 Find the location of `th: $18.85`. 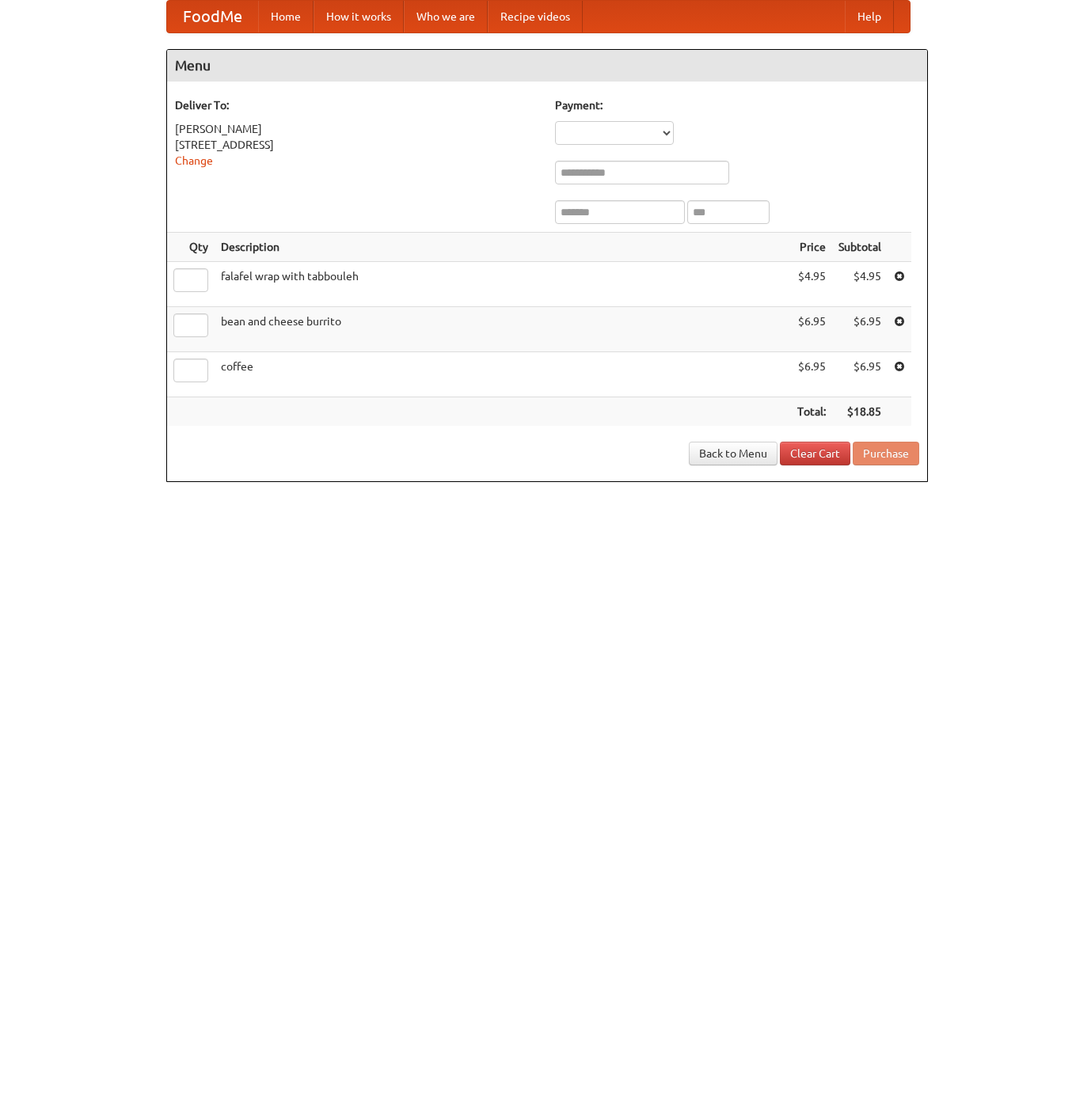

th: $18.85 is located at coordinates (860, 411).